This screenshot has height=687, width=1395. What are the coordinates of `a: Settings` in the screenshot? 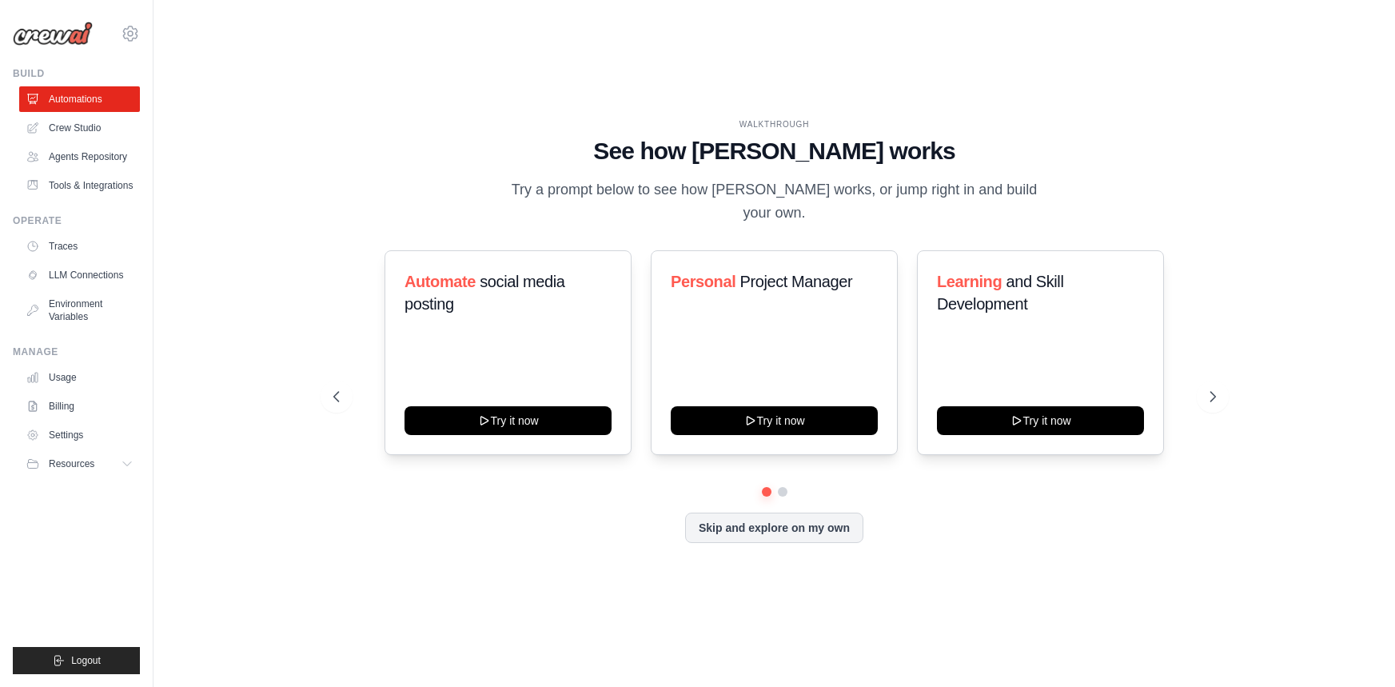 It's located at (79, 435).